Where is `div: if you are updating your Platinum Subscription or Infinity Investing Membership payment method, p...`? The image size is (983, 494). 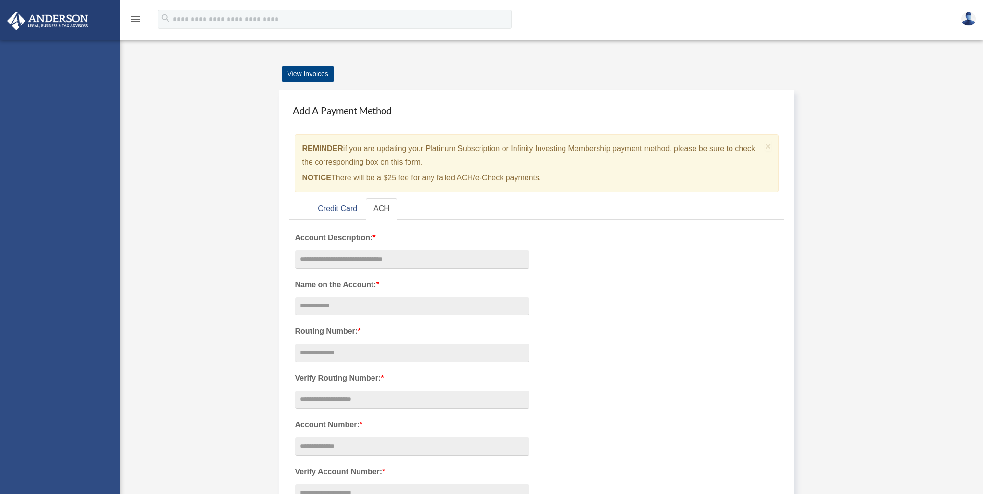 div: if you are updating your Platinum Subscription or Infinity Investing Membership payment method, p... is located at coordinates (537, 163).